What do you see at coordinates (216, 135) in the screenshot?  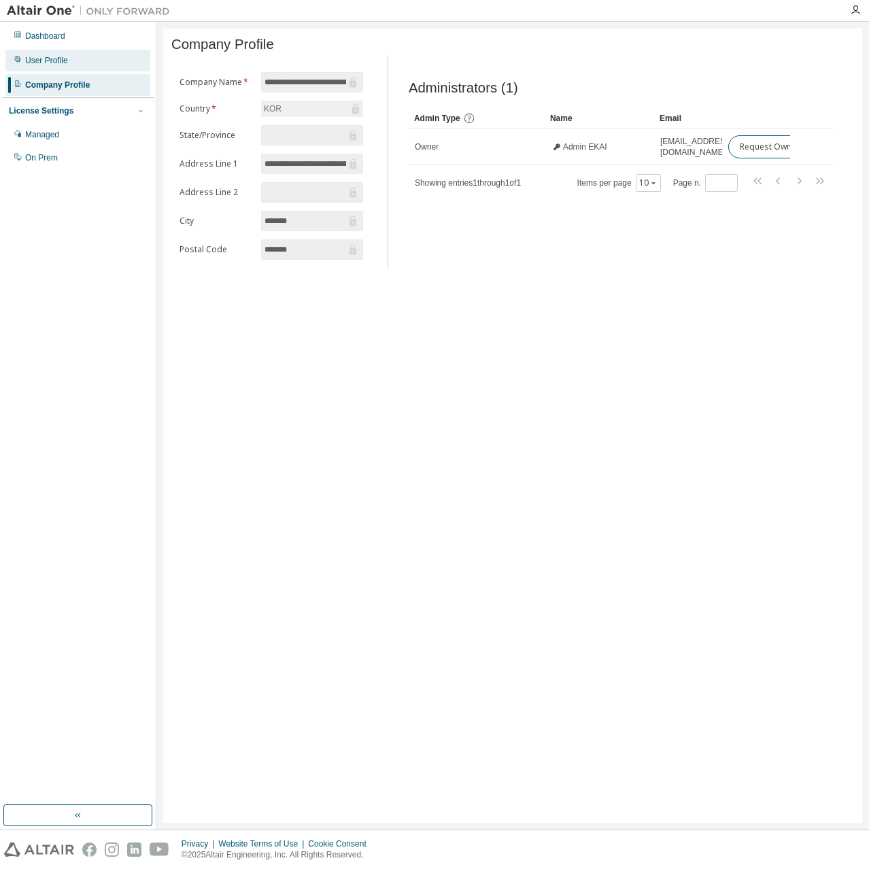 I see `label: State/Province` at bounding box center [216, 135].